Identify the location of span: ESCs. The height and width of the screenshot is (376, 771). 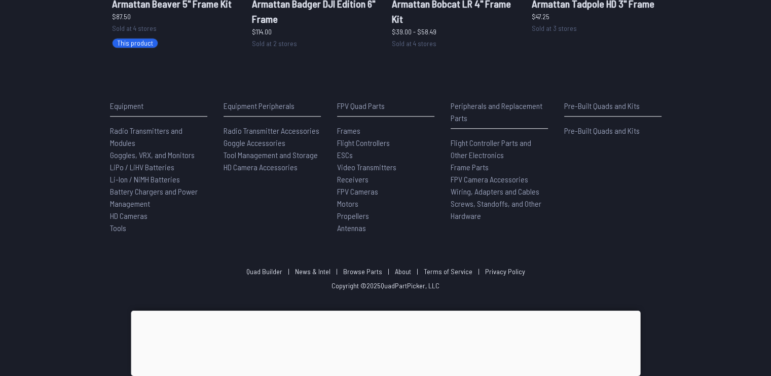
(345, 155).